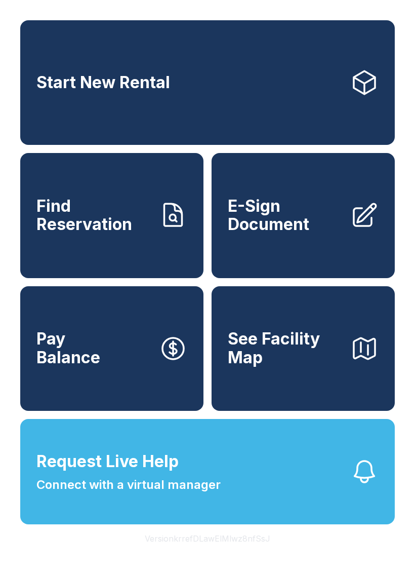  Describe the element at coordinates (304, 215) in the screenshot. I see `a: E-Sign Document` at that location.